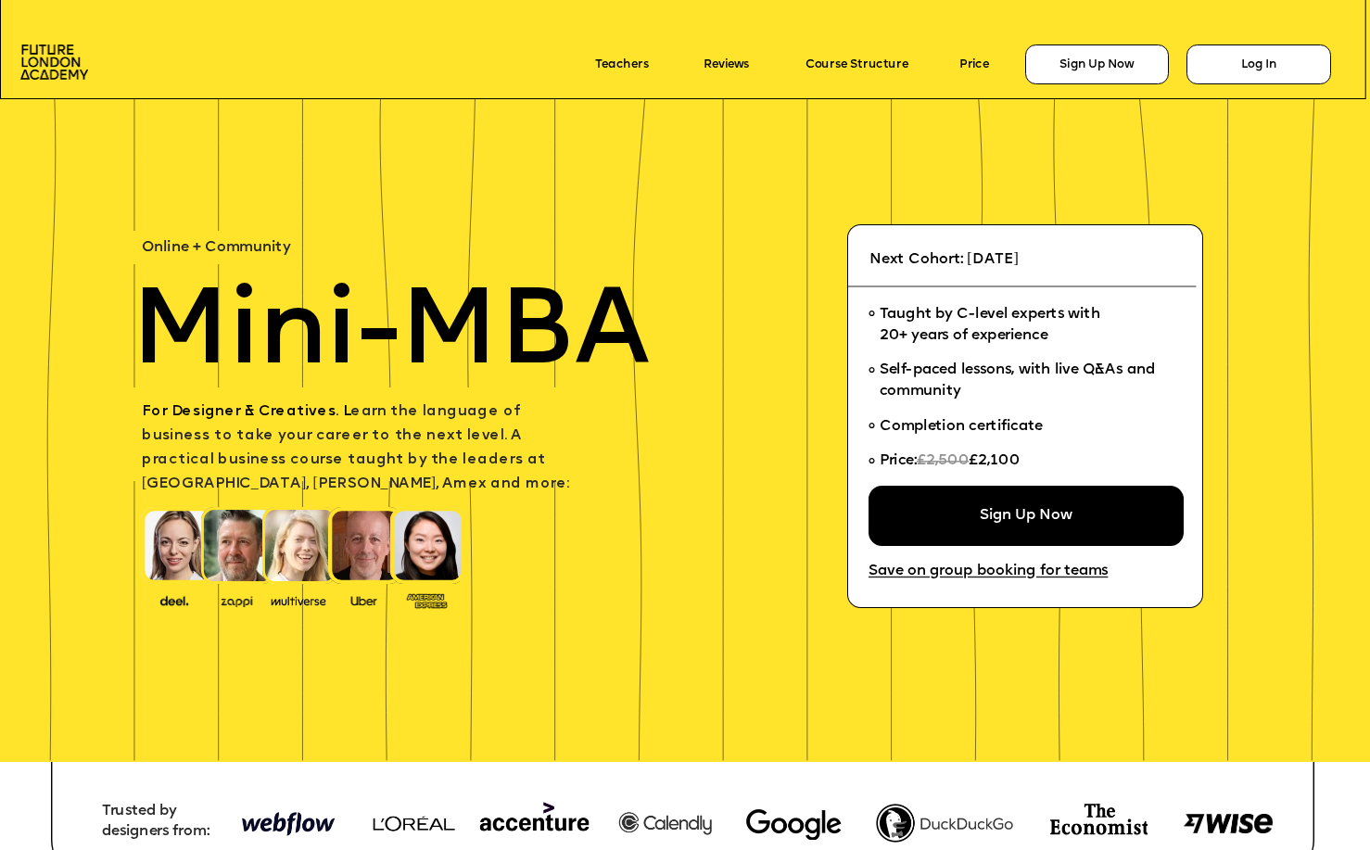 Image resolution: width=1370 pixels, height=850 pixels. I want to click on img: image-780dffe3-2af1-445f-9bcc-6343d0dbf7fb.webp, so click(793, 824).